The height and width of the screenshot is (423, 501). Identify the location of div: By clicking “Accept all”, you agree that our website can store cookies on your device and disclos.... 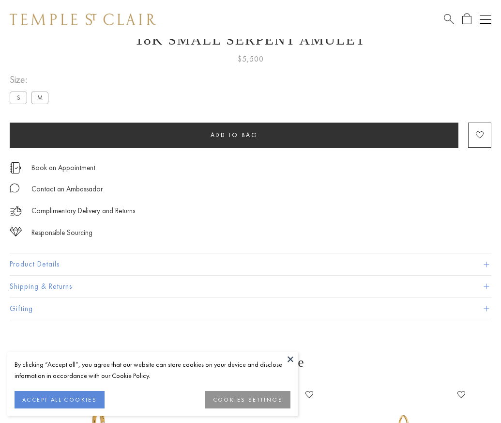
(152, 370).